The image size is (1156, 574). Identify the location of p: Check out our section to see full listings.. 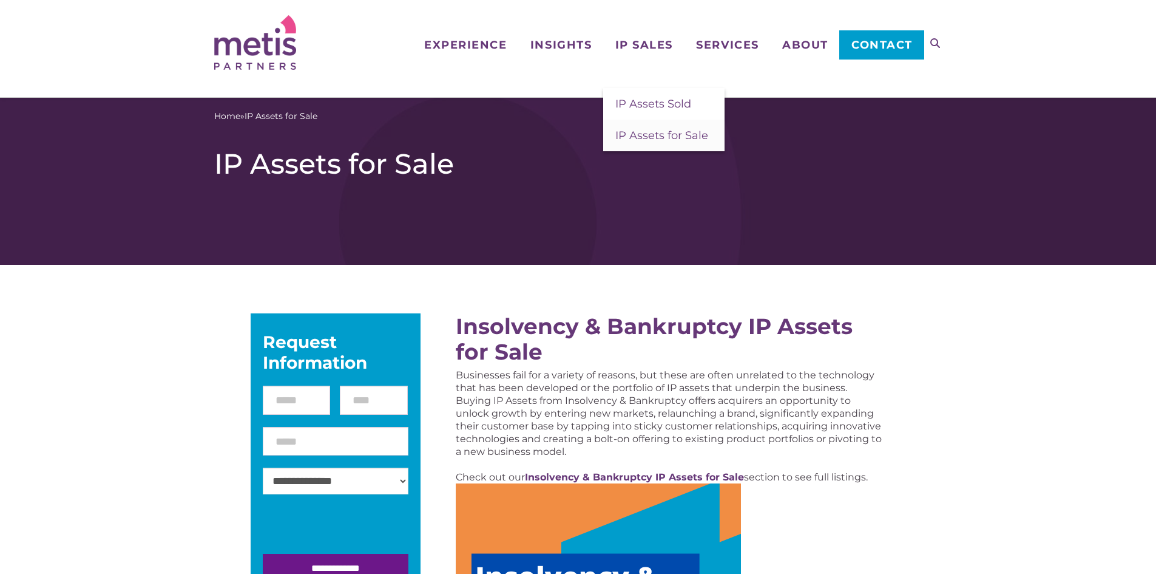
(669, 476).